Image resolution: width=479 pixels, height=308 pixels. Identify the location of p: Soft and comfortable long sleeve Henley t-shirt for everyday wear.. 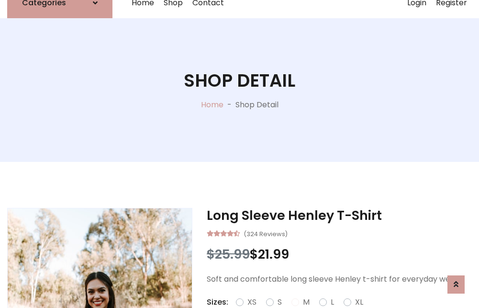
(339, 279).